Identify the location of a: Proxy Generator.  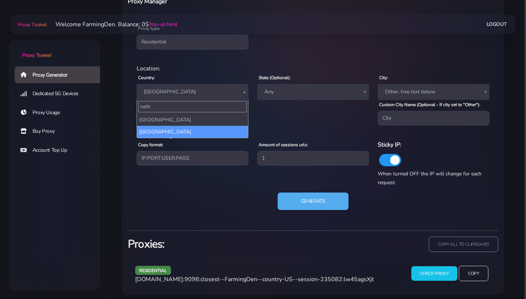
(60, 75).